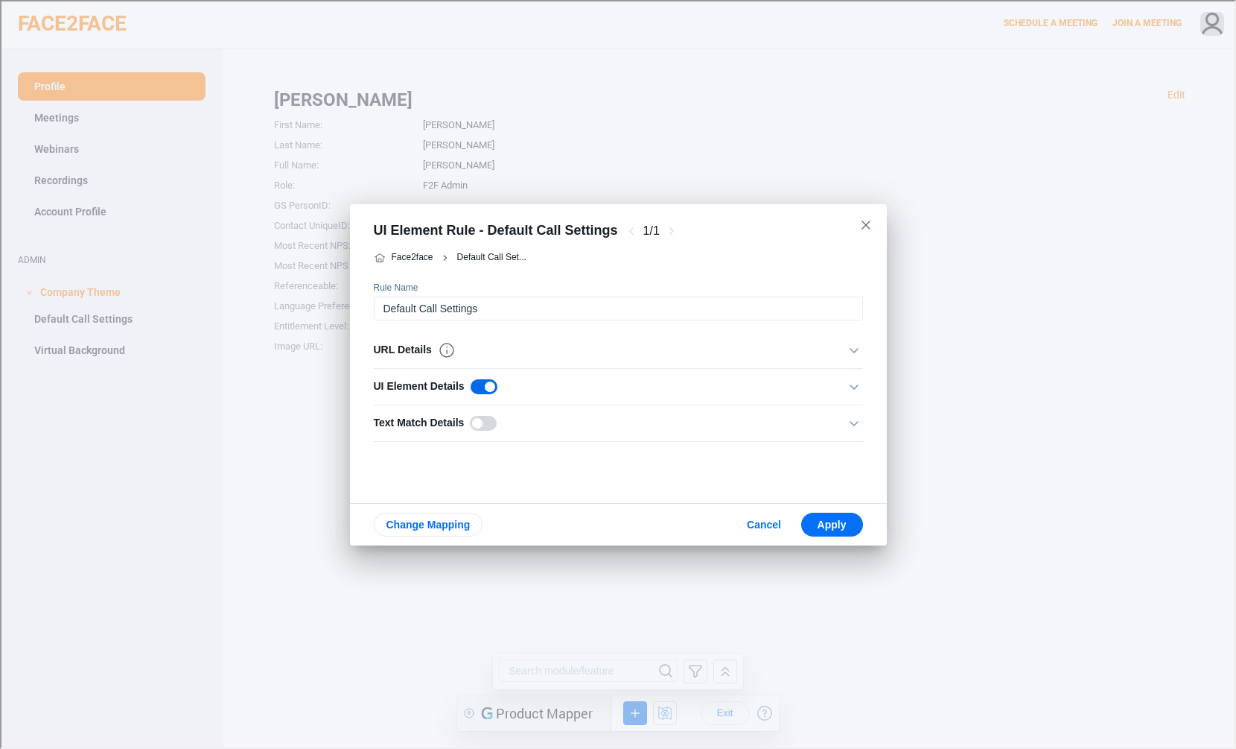 This screenshot has height=749, width=1236. Describe the element at coordinates (831, 523) in the screenshot. I see `span: Apply` at that location.